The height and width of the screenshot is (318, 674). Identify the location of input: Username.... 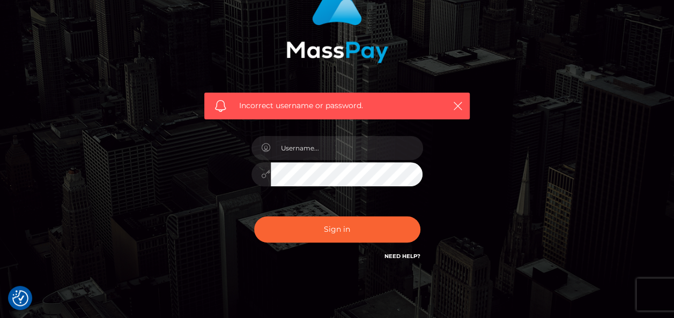
(347, 148).